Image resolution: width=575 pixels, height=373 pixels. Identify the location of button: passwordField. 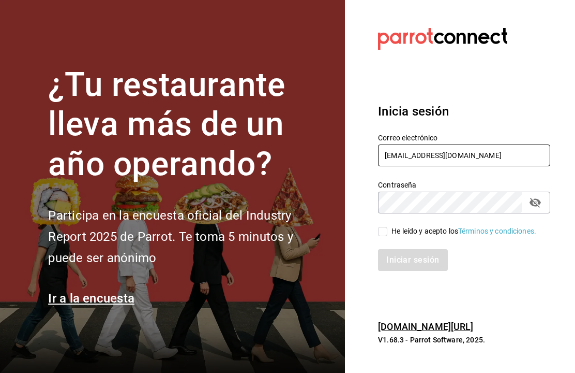
(536, 202).